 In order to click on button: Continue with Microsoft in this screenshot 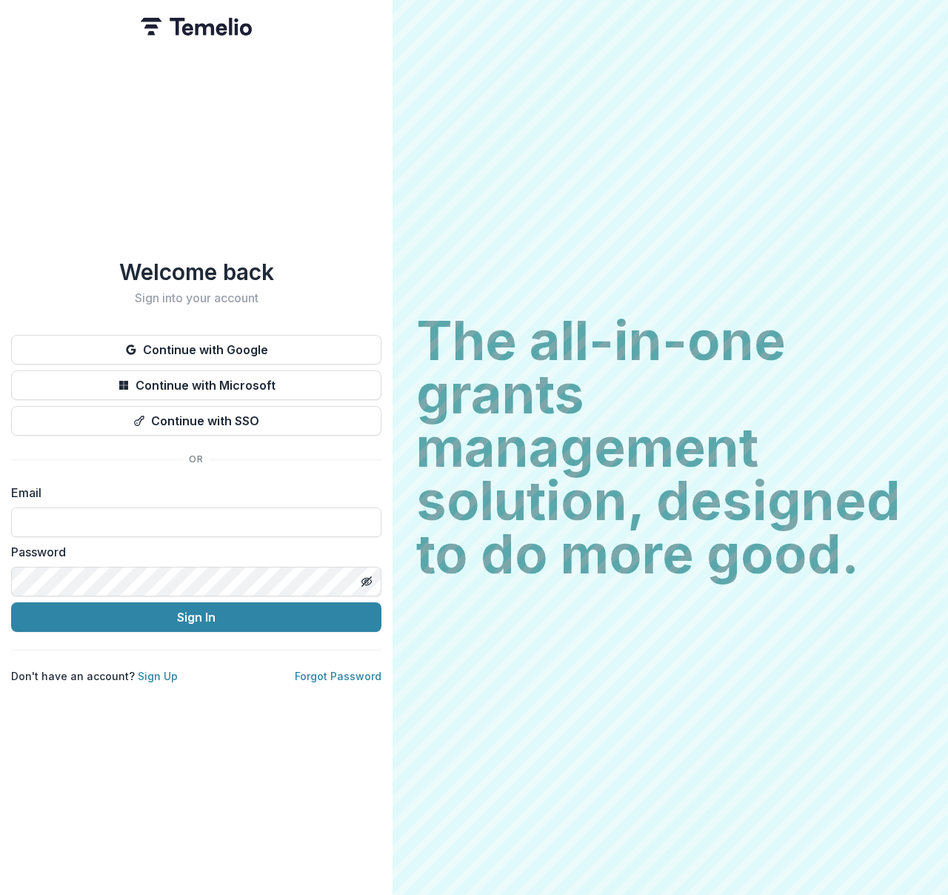, I will do `click(196, 385)`.